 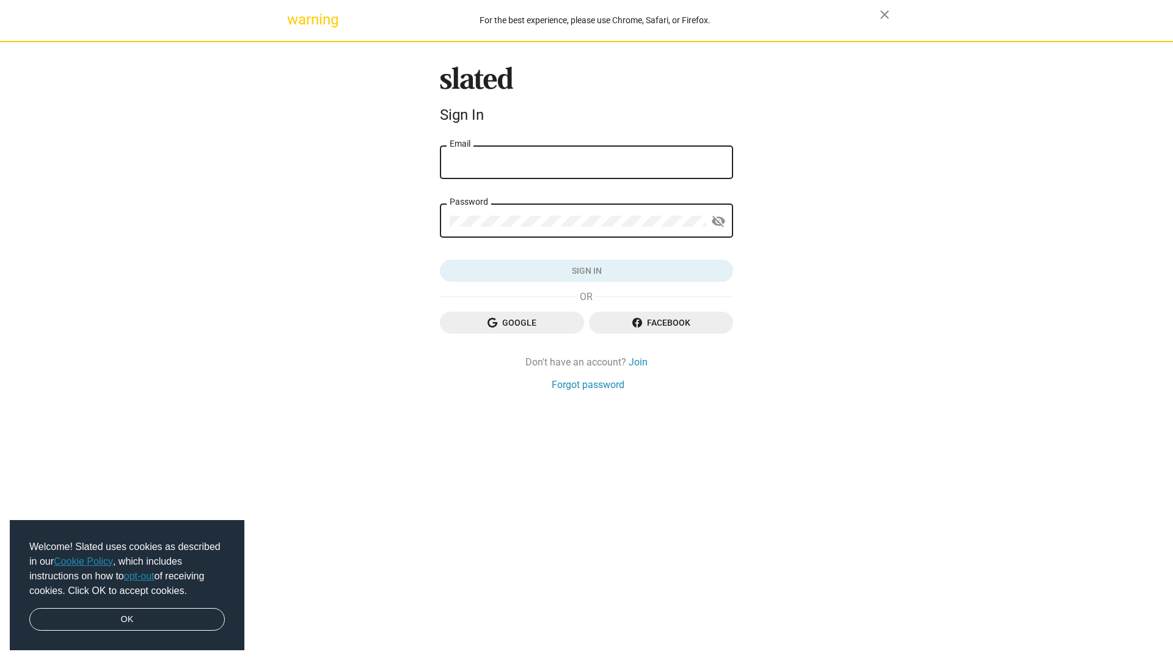 What do you see at coordinates (885, 15) in the screenshot?
I see `mat-icon: close` at bounding box center [885, 15].